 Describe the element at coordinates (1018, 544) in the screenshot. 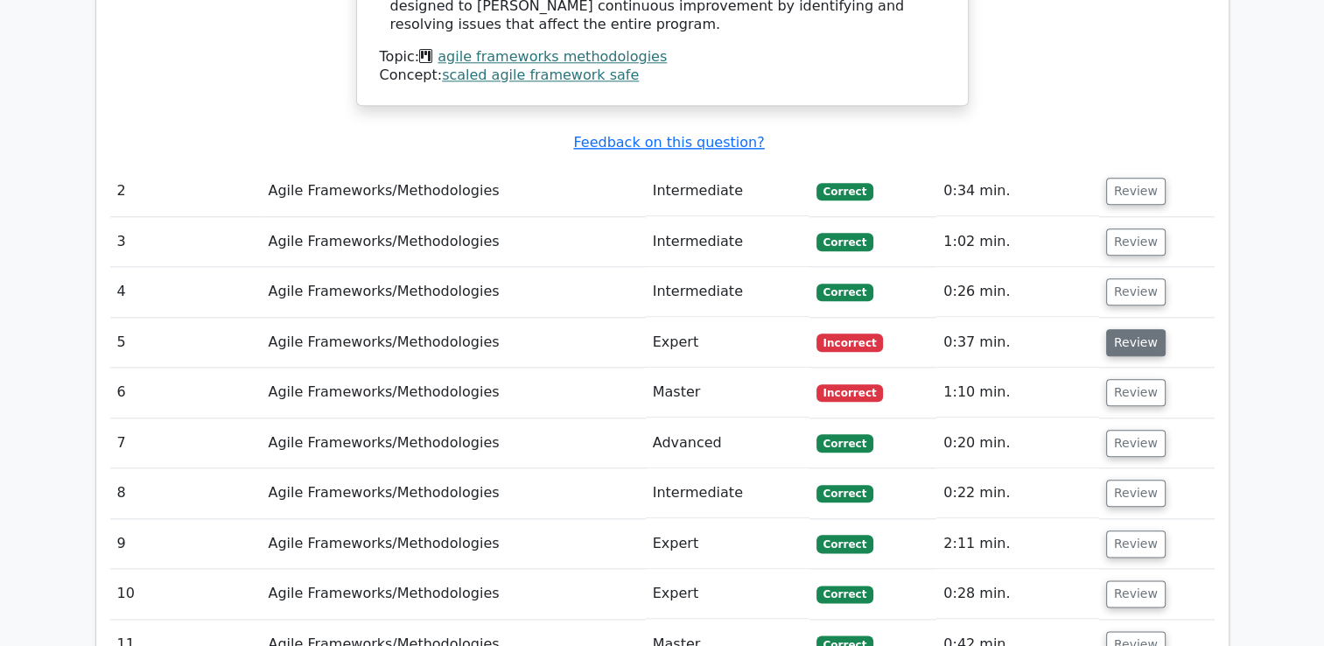

I see `td: 2:11 min.` at that location.